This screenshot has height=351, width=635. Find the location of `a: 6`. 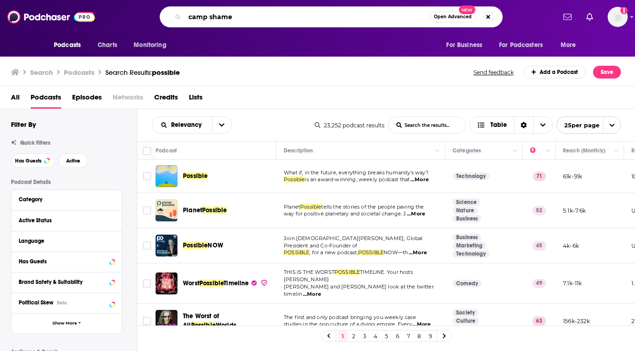

a: 6 is located at coordinates (397, 336).